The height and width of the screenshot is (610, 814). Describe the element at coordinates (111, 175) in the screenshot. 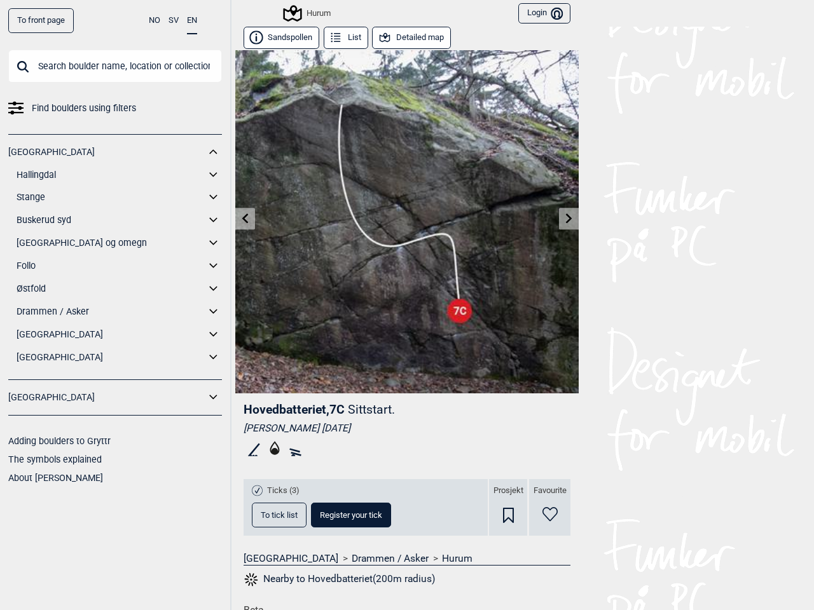

I see `a: Hallingdal` at that location.